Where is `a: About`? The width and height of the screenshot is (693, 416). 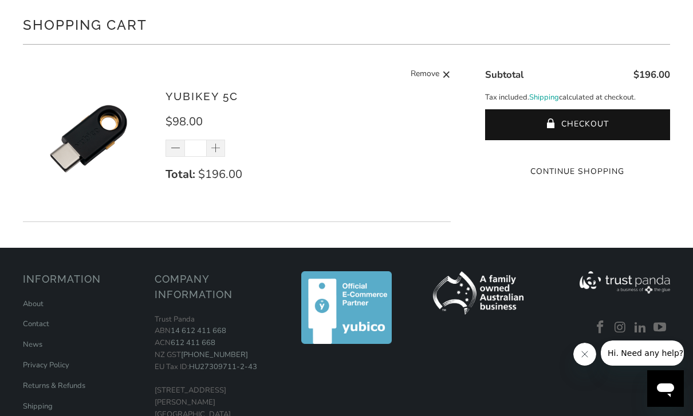
a: About is located at coordinates (33, 304).